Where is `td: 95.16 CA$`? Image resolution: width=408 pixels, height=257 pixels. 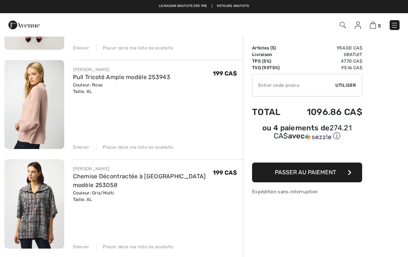
td: 95.16 CA$ is located at coordinates (326, 68).